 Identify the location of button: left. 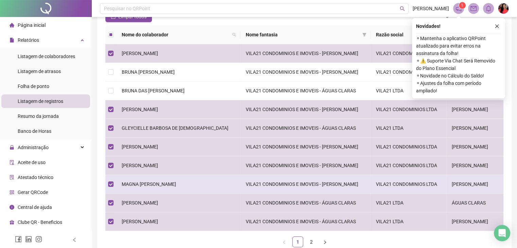
(284, 242).